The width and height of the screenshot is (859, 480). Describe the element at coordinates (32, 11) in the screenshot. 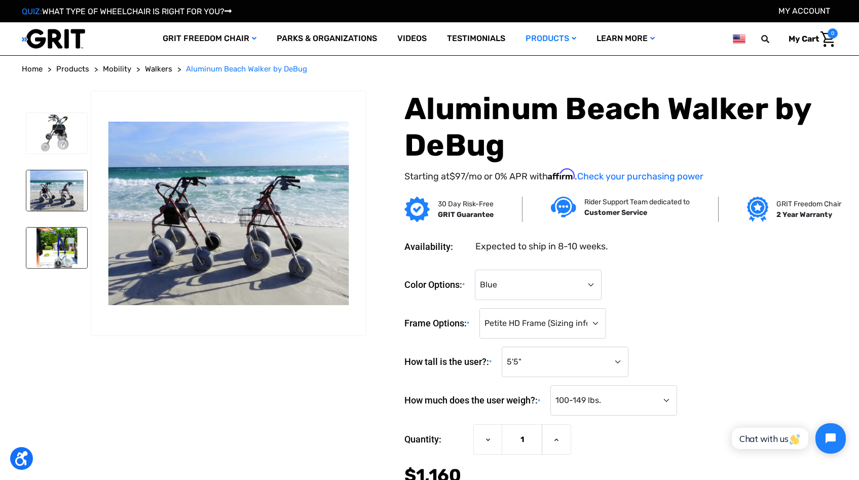

I see `span: QUIZ:` at that location.